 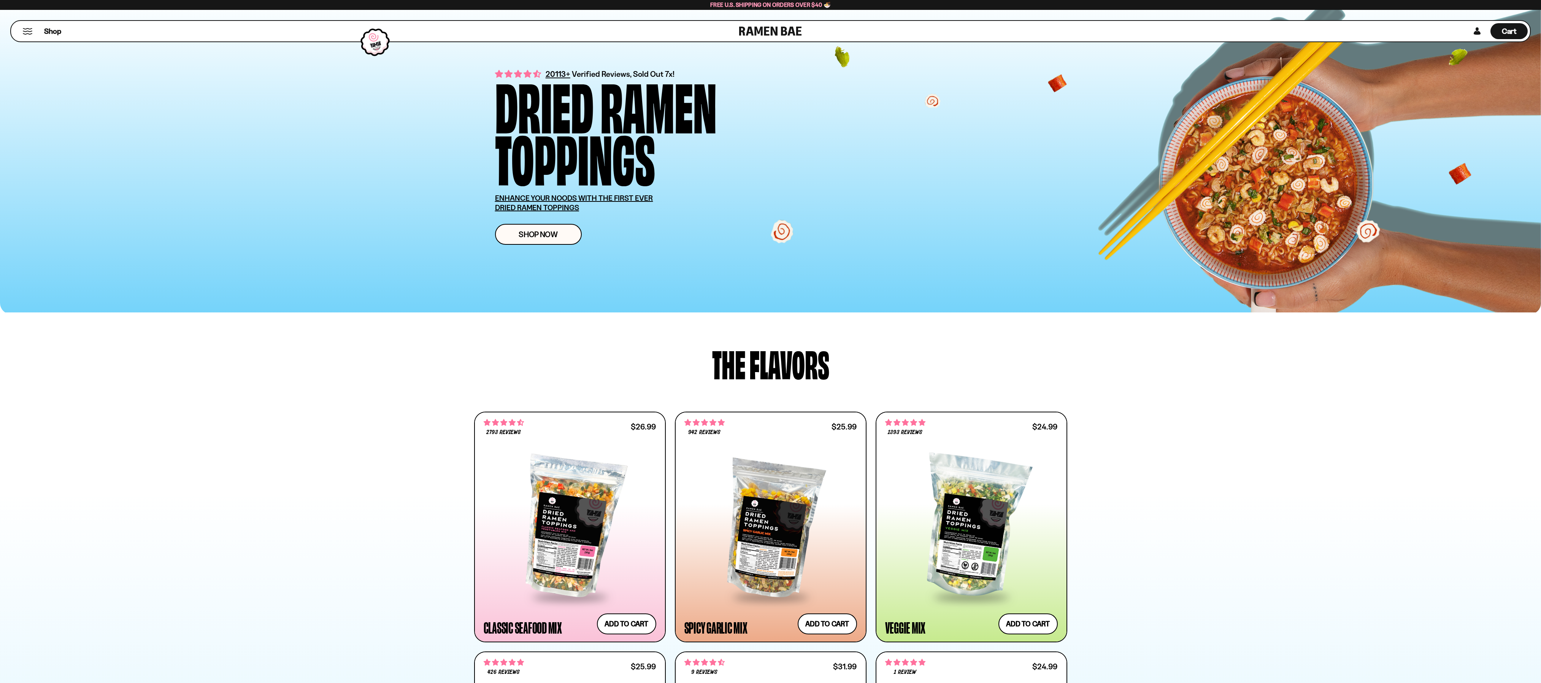 What do you see at coordinates (1509, 31) in the screenshot?
I see `a: Cart` at bounding box center [1509, 31].